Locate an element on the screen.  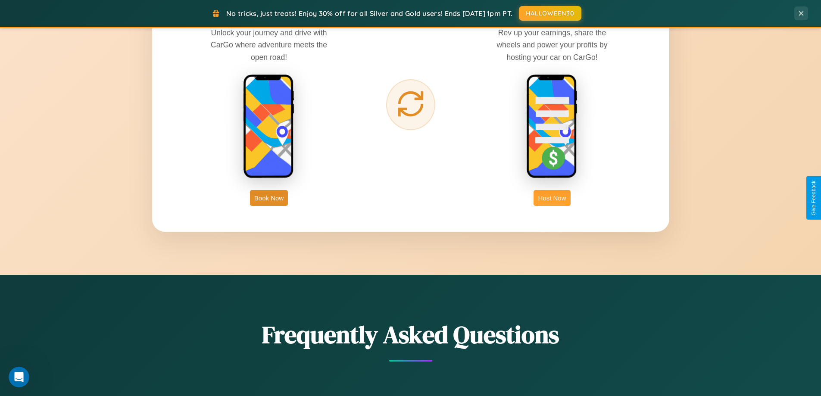
button: Host Now is located at coordinates (552, 198).